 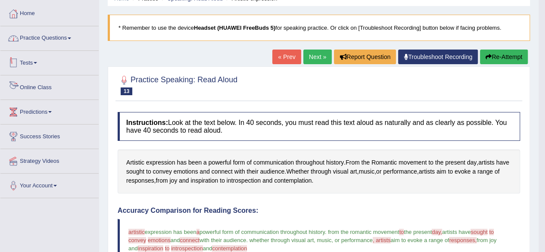 I want to click on span: whether through visual art, so click(x=281, y=240).